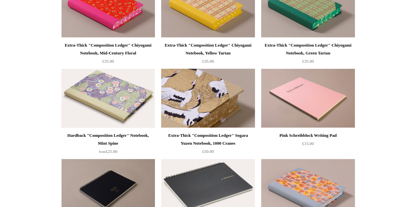  I want to click on div: Extra-Thick "Composition Ledger" Chiyogami Notebook, Green Tartan, so click(308, 49).